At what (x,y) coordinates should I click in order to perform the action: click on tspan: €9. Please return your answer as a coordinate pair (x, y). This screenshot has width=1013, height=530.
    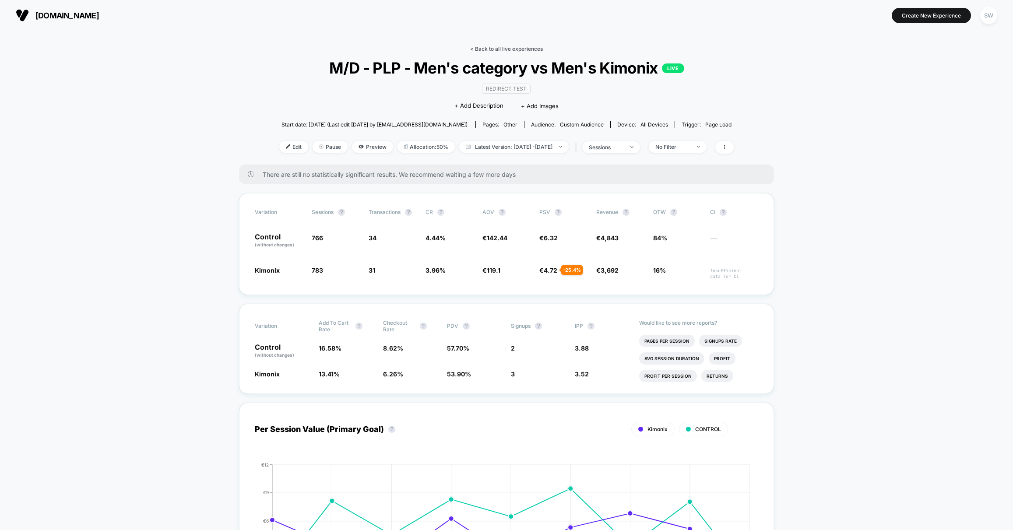
    Looking at the image, I should click on (266, 492).